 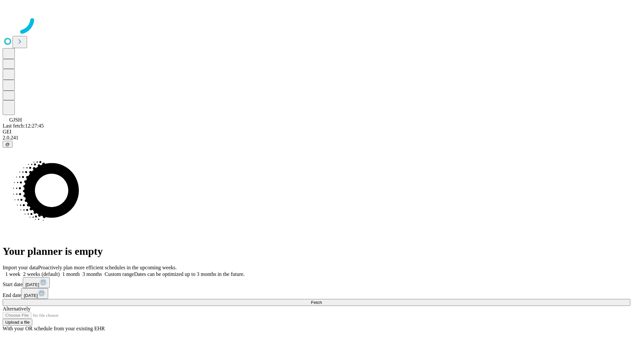 I want to click on div: 2.0.241, so click(x=317, y=138).